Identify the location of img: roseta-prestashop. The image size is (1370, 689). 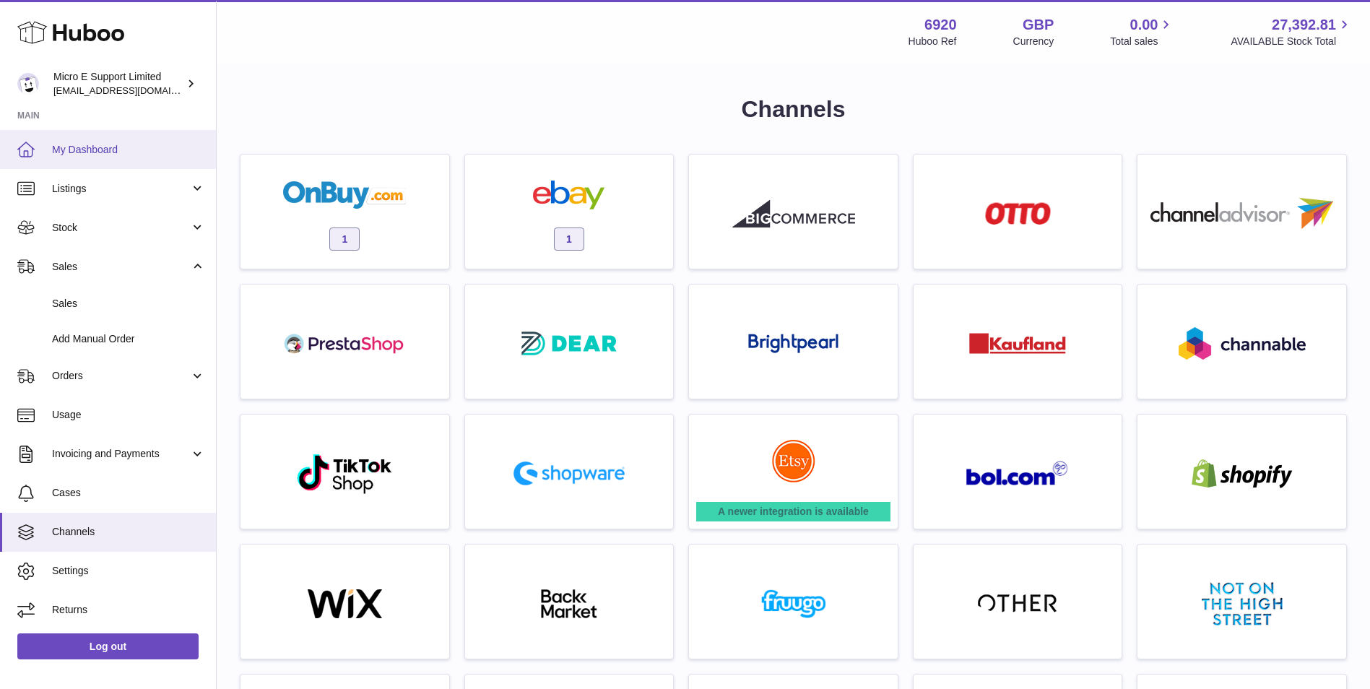
(344, 344).